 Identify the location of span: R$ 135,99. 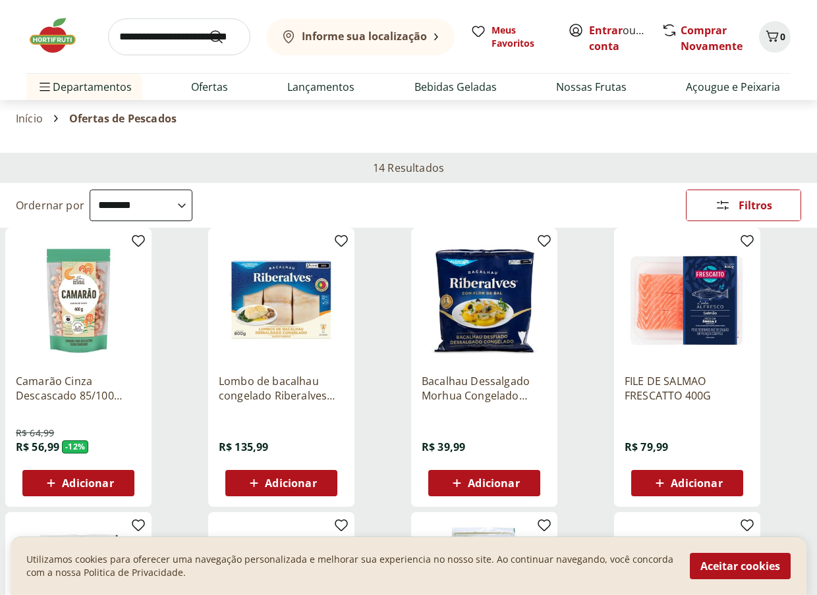
(243, 447).